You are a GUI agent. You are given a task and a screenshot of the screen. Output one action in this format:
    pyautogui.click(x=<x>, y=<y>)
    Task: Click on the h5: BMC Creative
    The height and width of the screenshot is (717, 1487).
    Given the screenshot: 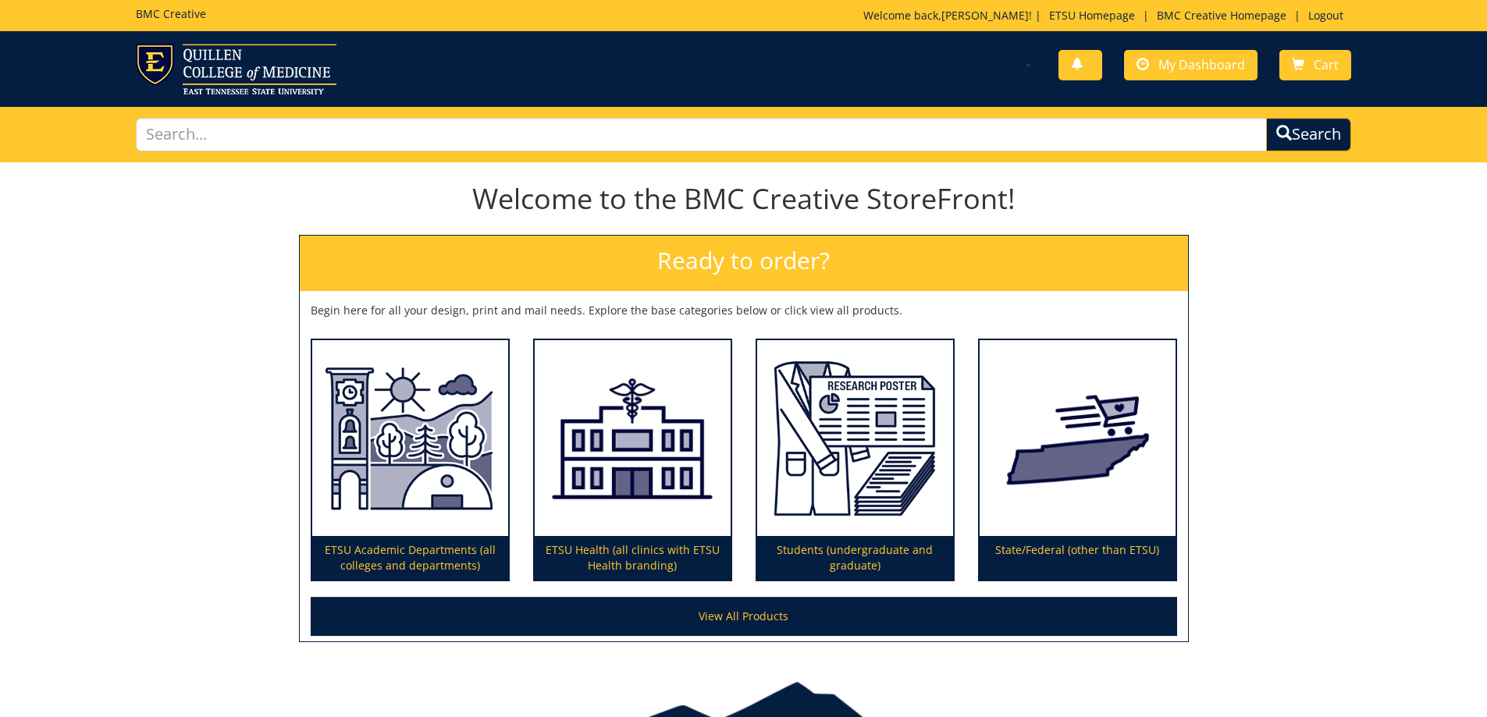 What is the action you would take?
    pyautogui.click(x=171, y=13)
    